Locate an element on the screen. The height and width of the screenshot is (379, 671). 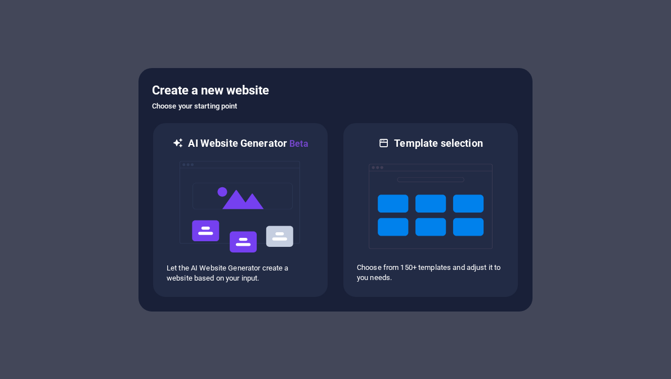
div: AI Website GeneratorBetaaiLet the AI Website Generator create a website based on your input. is located at coordinates (240, 210).